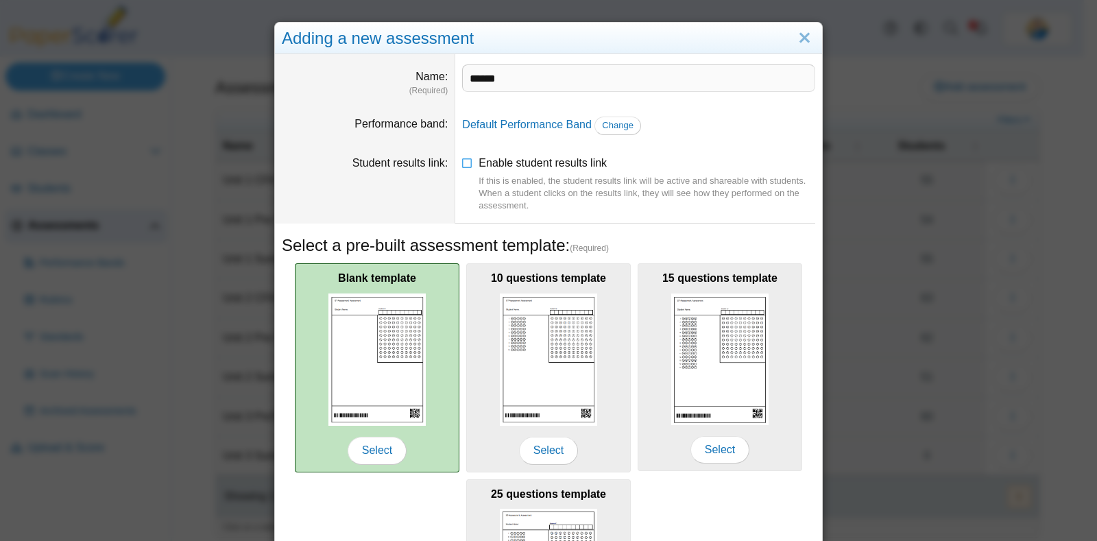 The height and width of the screenshot is (541, 1097). I want to click on label: Performance band, so click(401, 123).